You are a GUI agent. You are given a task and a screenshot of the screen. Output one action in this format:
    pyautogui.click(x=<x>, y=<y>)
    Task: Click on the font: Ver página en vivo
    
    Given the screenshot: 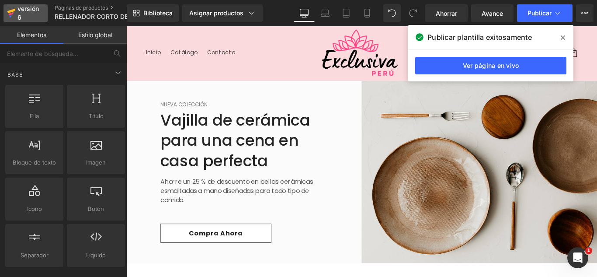 What is the action you would take?
    pyautogui.click(x=491, y=65)
    